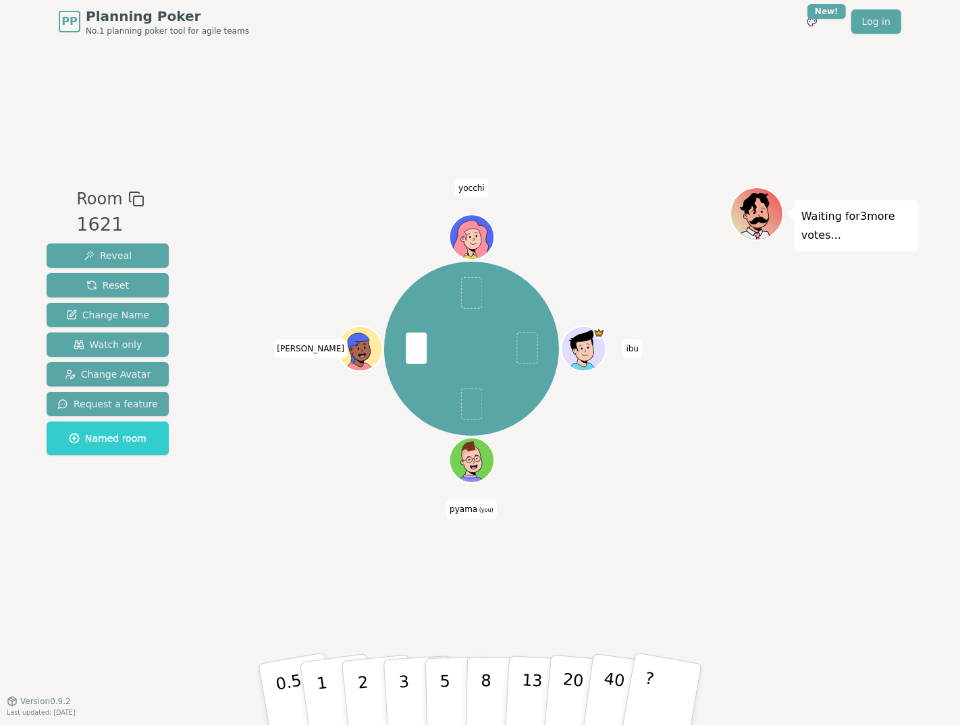 The image size is (960, 725). I want to click on span: (you), so click(485, 510).